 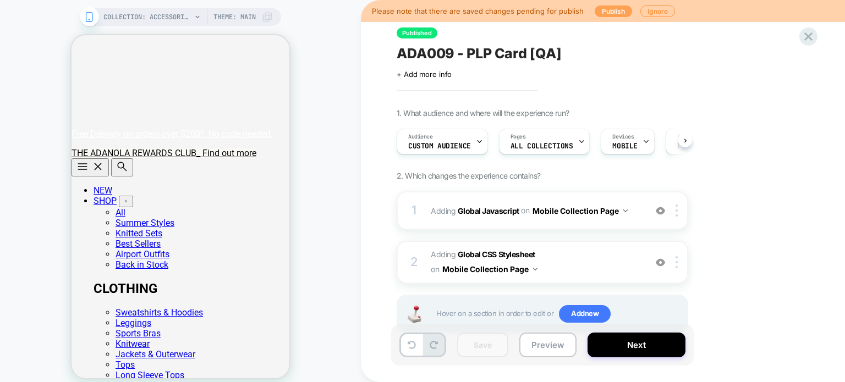 I want to click on span: Theme: MAIN, so click(x=234, y=17).